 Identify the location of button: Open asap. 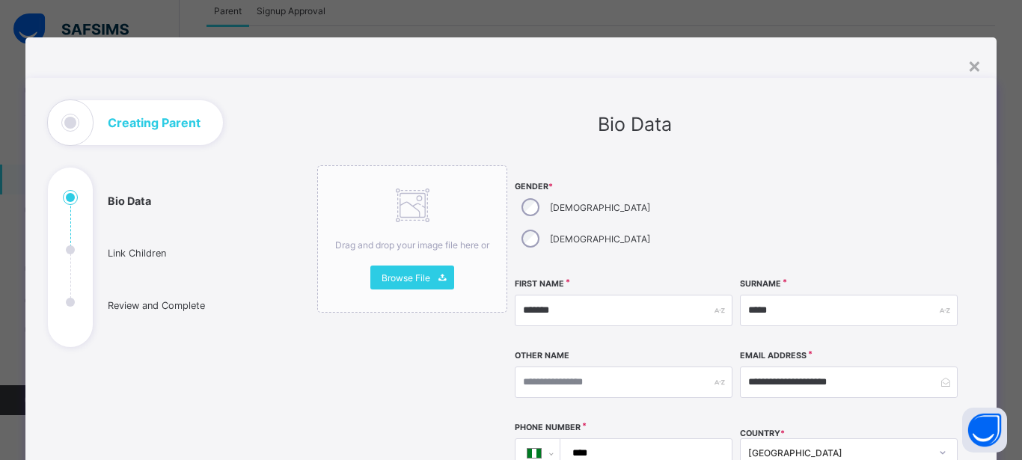
(984, 430).